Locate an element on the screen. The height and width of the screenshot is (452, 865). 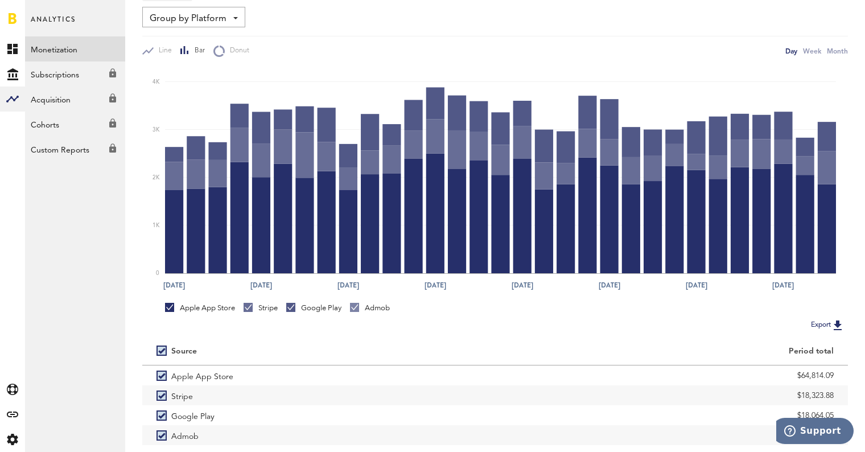
a: Custom Reports is located at coordinates (75, 149).